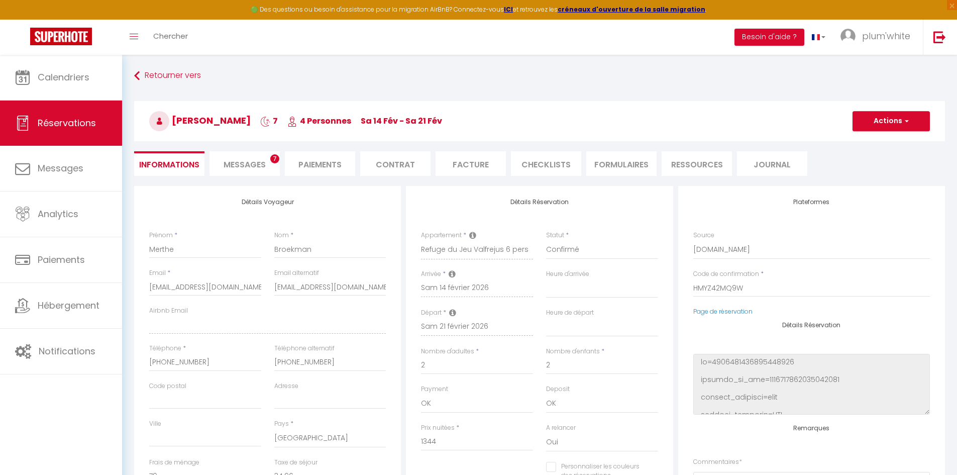 The height and width of the screenshot is (475, 957). What do you see at coordinates (168, 310) in the screenshot?
I see `label: Airbnb Email` at bounding box center [168, 310].